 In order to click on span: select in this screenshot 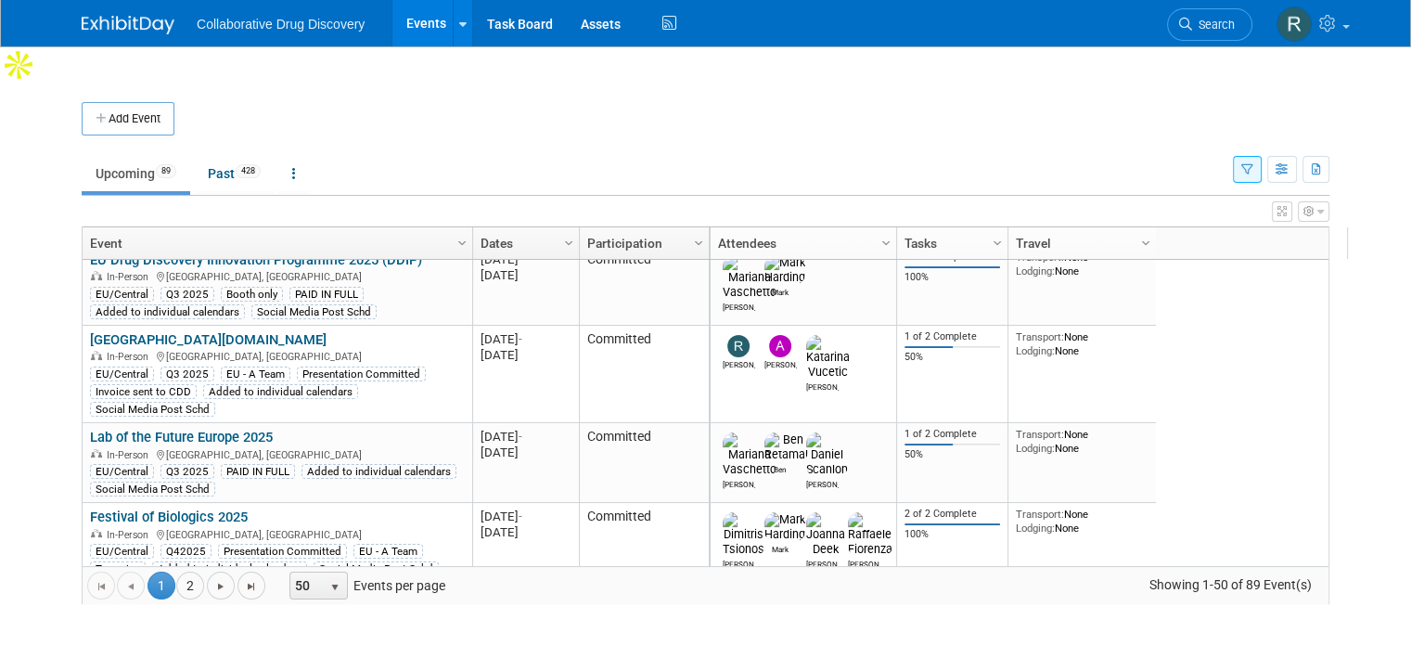, I will do `click(335, 587)`.